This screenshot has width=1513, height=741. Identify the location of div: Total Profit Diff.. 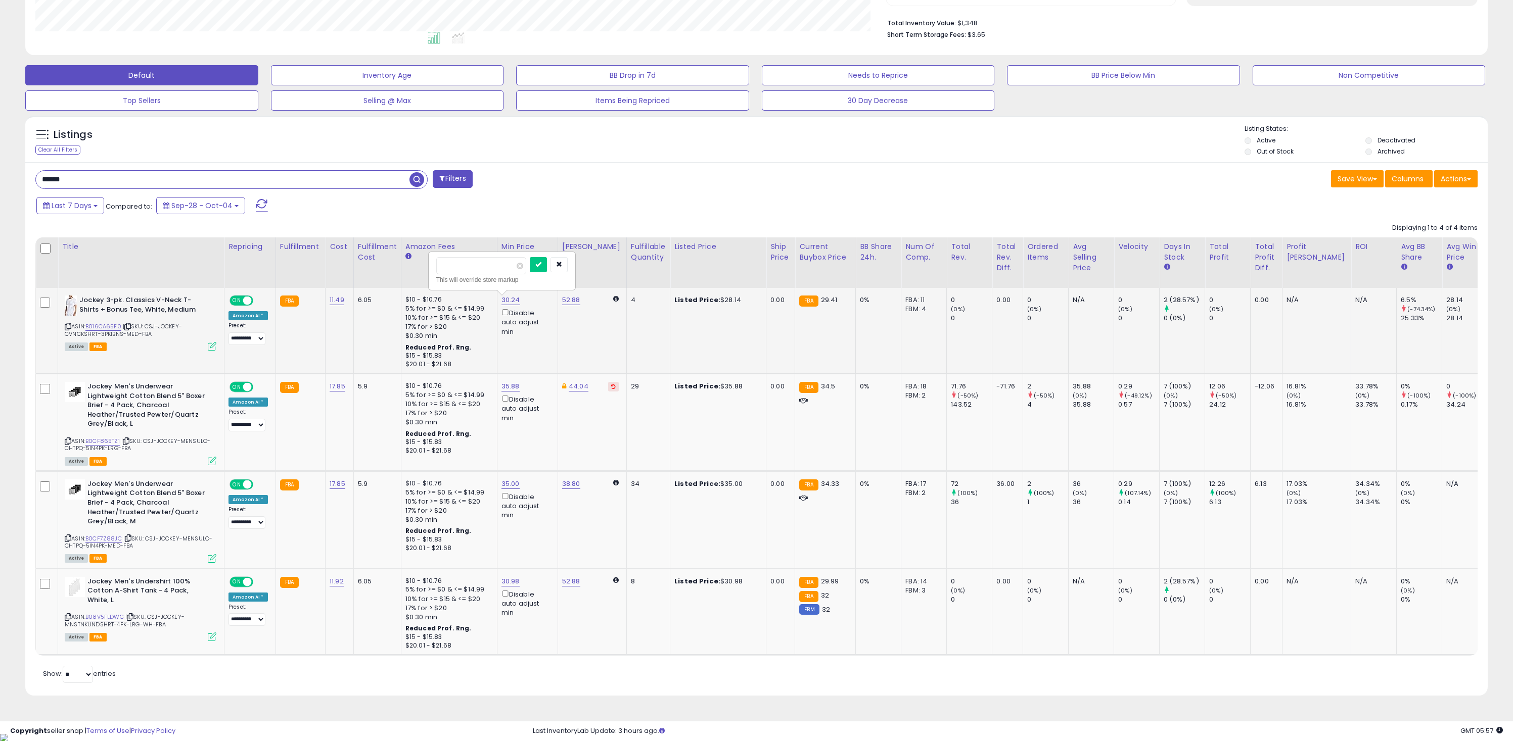
(1266, 257).